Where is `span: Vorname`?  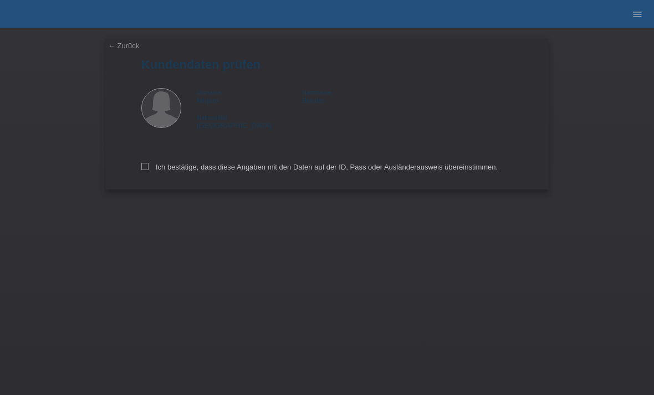 span: Vorname is located at coordinates (209, 93).